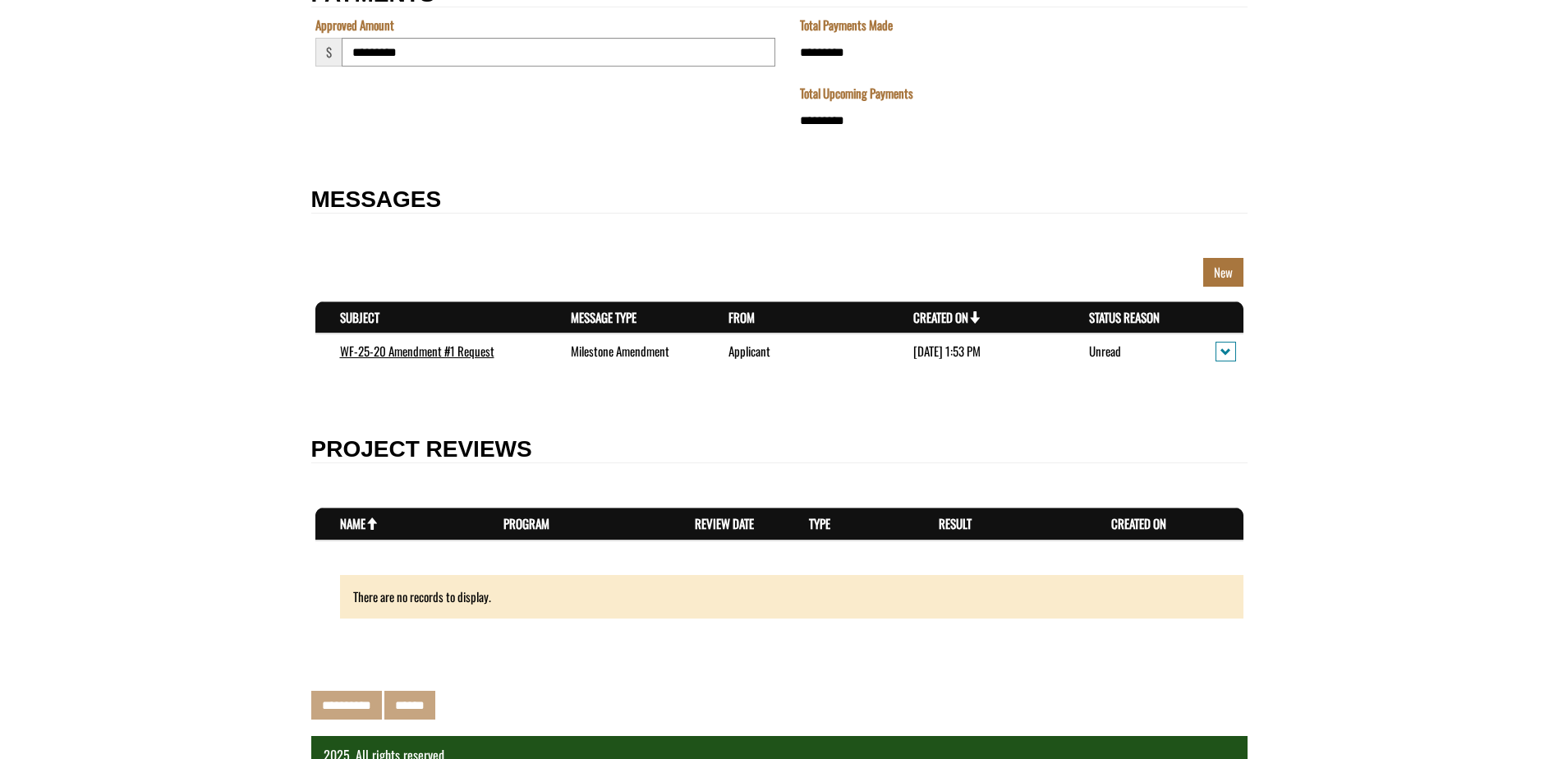  I want to click on a: Subject, so click(360, 317).